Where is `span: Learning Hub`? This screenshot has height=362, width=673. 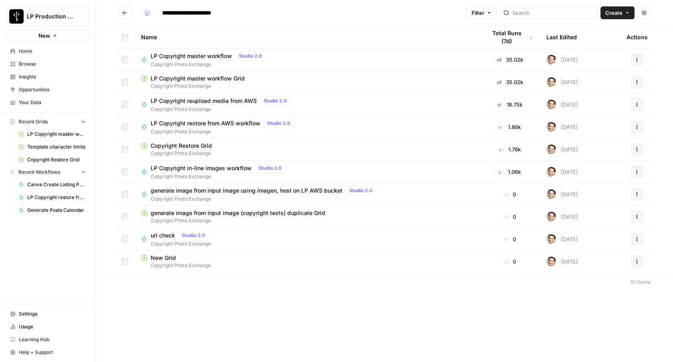
span: Learning Hub is located at coordinates (52, 340).